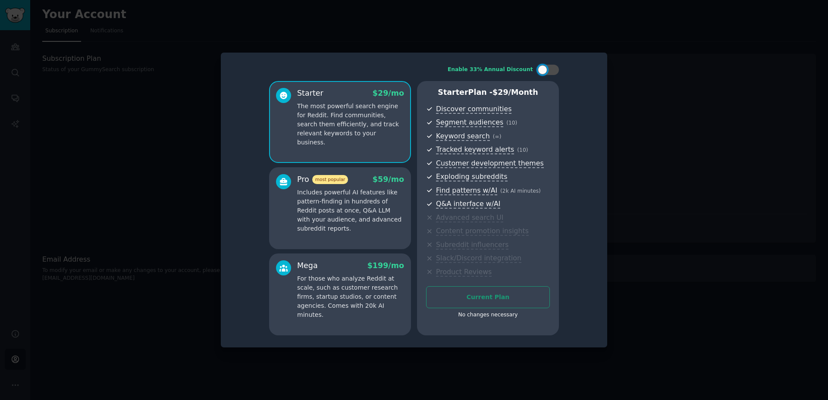 The image size is (828, 400). Describe the element at coordinates (323, 179) in the screenshot. I see `div: Pro` at that location.